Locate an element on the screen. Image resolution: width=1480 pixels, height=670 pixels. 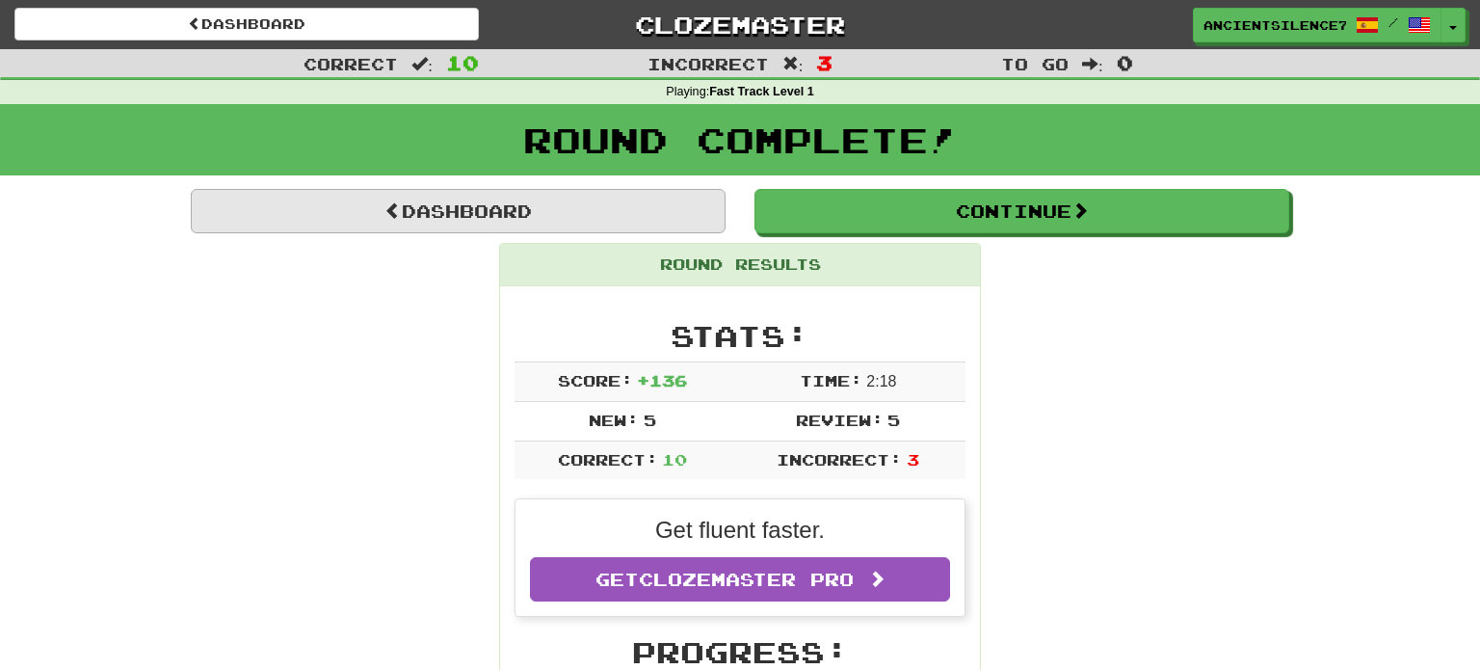
span: 0 is located at coordinates (1124, 63).